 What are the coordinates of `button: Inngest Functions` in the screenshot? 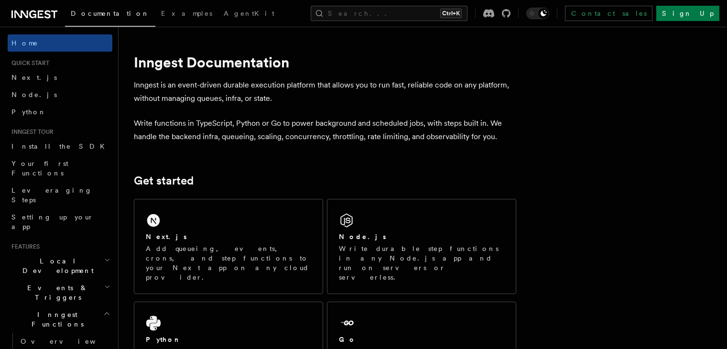 It's located at (60, 319).